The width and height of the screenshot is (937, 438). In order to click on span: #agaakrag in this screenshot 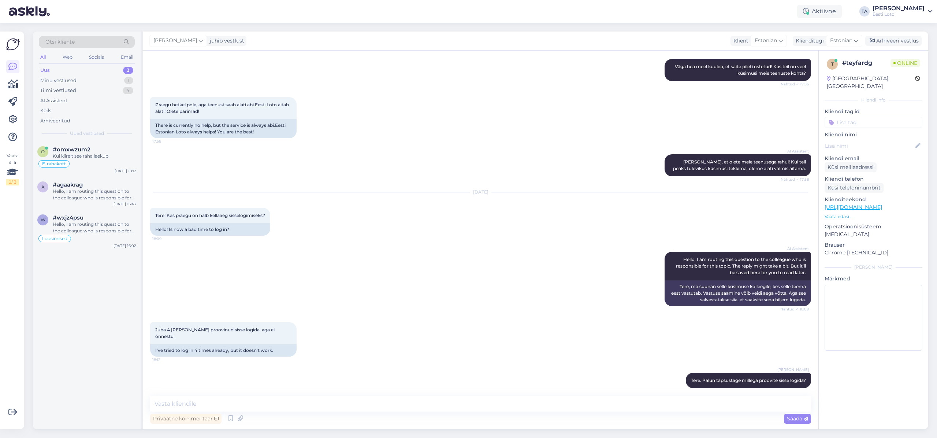, I will do `click(68, 185)`.